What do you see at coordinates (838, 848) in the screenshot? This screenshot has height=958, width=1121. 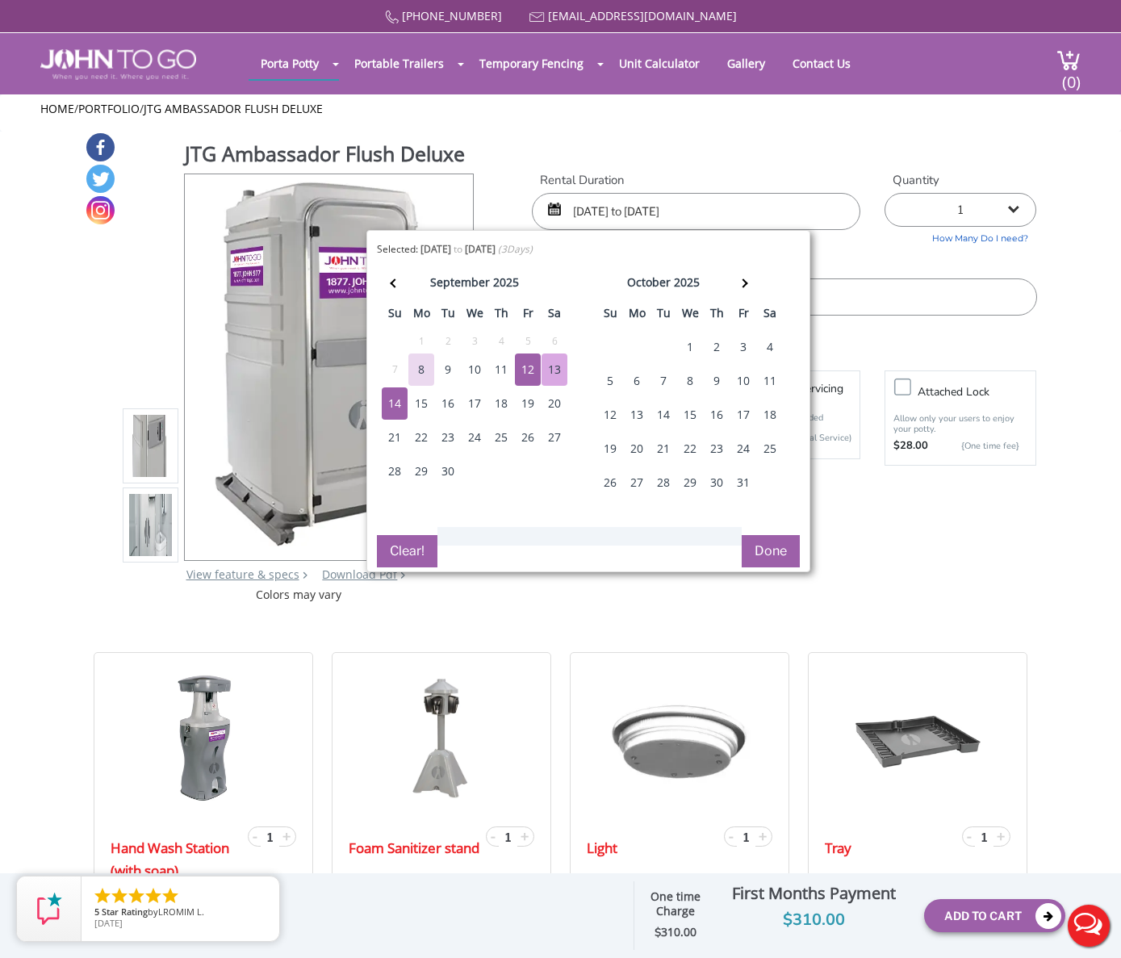 I see `a: Tray` at bounding box center [838, 848].